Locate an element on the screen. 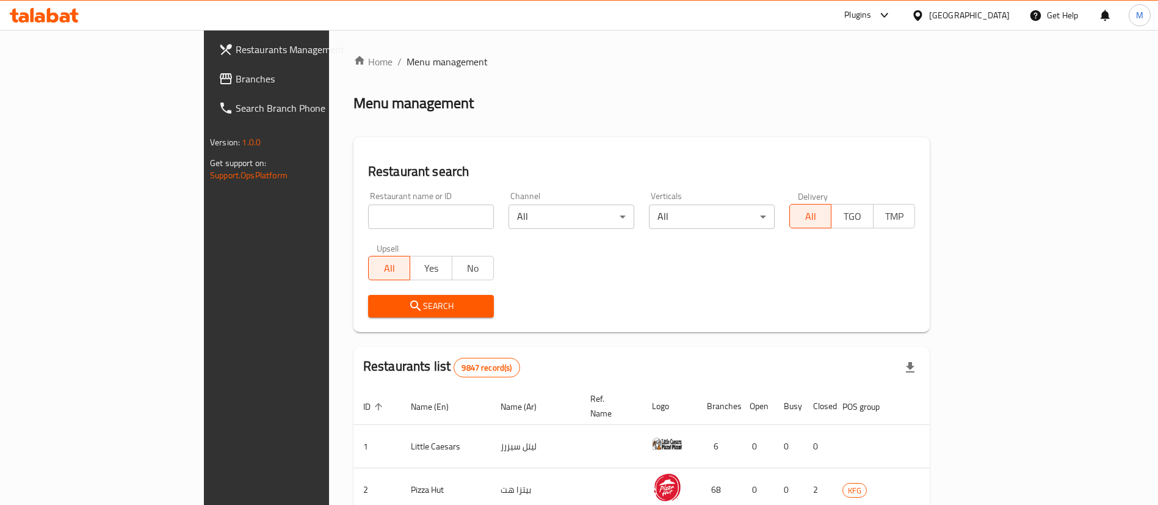 Image resolution: width=1158 pixels, height=505 pixels. span: Search is located at coordinates (431, 306).